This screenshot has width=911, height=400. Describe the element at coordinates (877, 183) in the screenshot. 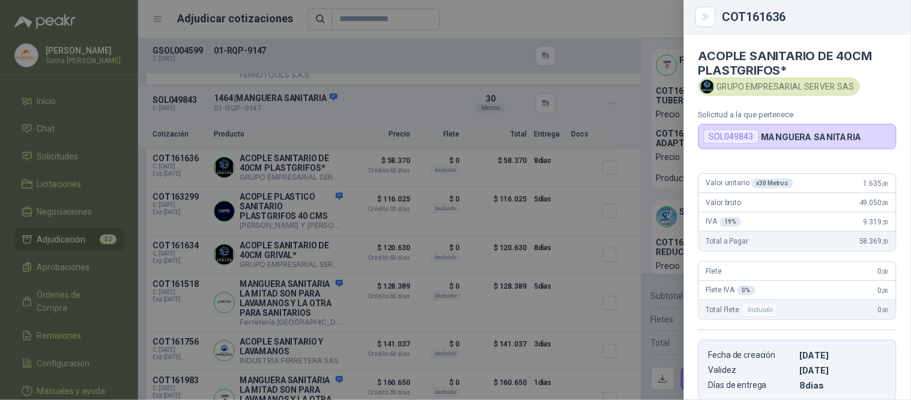

I see `span: 1.635` at that location.